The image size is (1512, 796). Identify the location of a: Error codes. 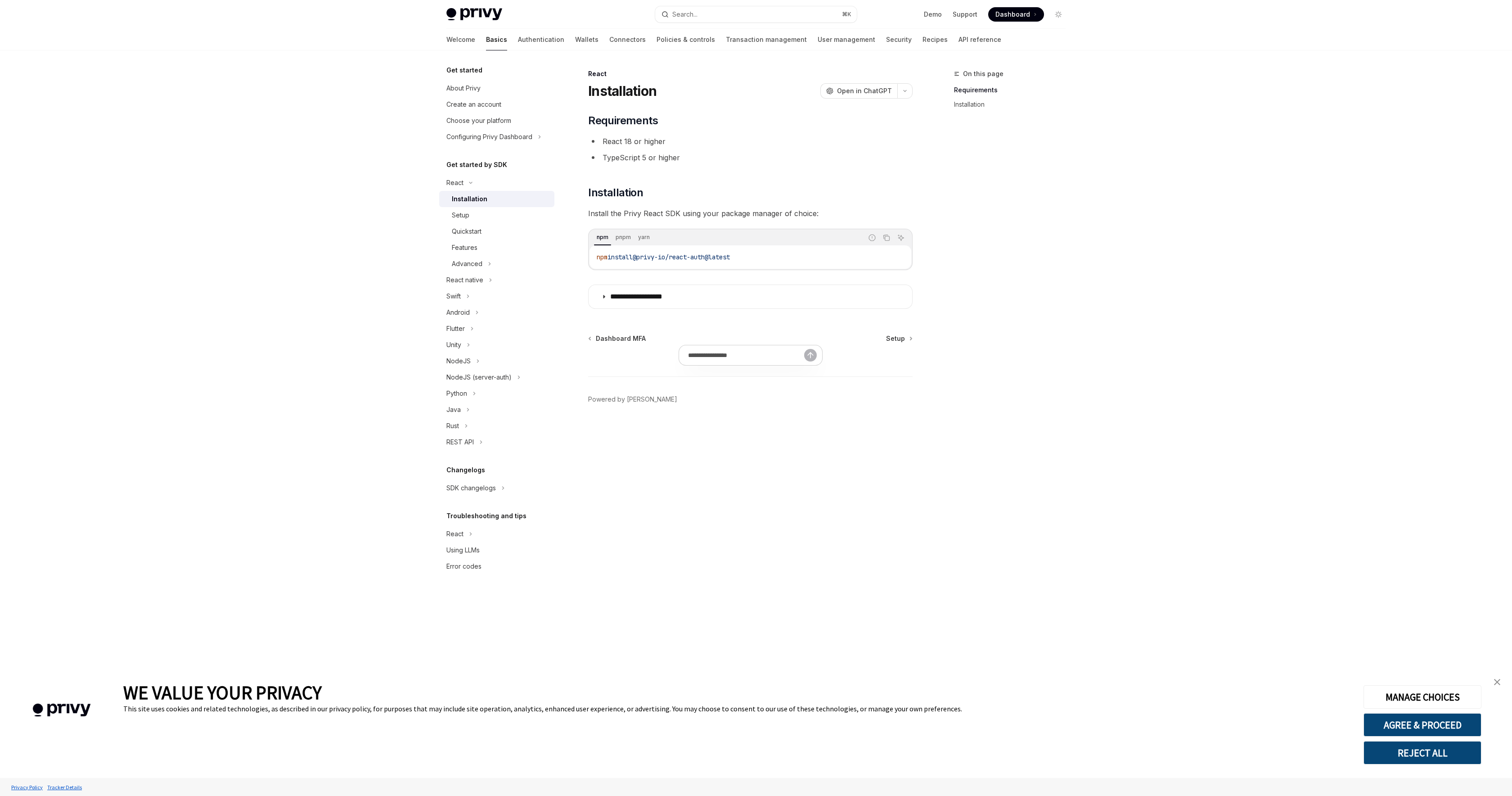
(497, 566).